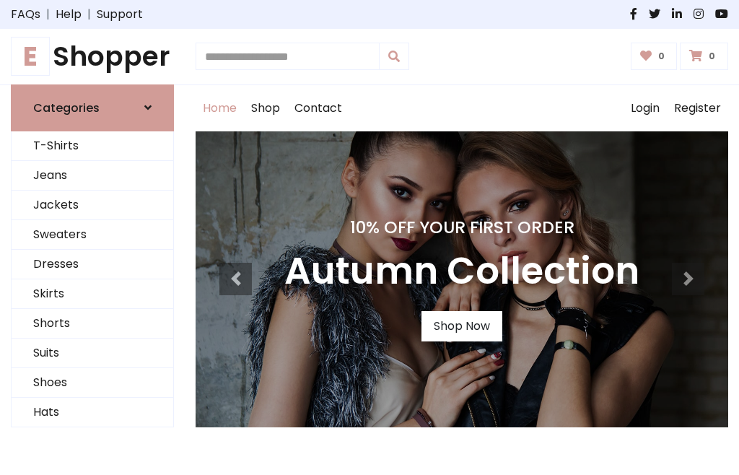 The height and width of the screenshot is (475, 739). I want to click on a: Support, so click(120, 14).